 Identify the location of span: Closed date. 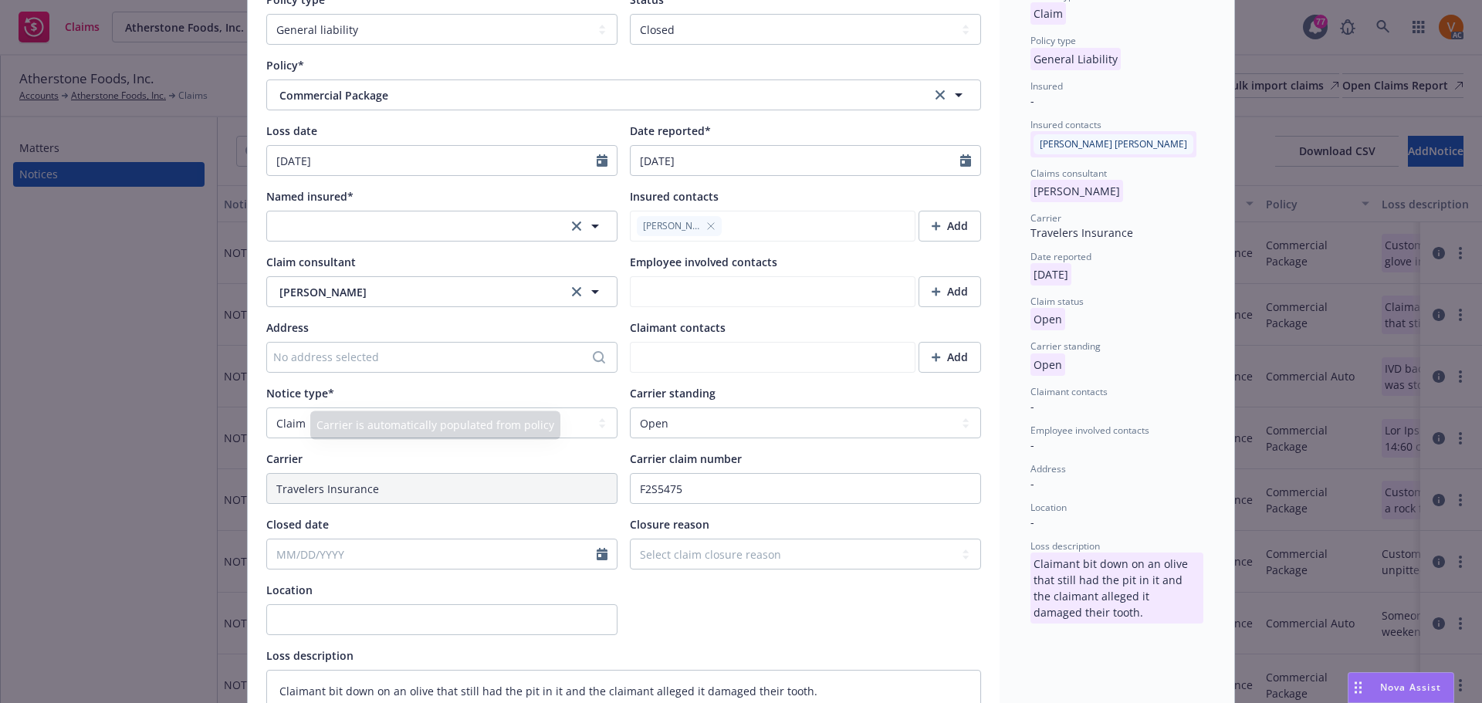
(297, 524).